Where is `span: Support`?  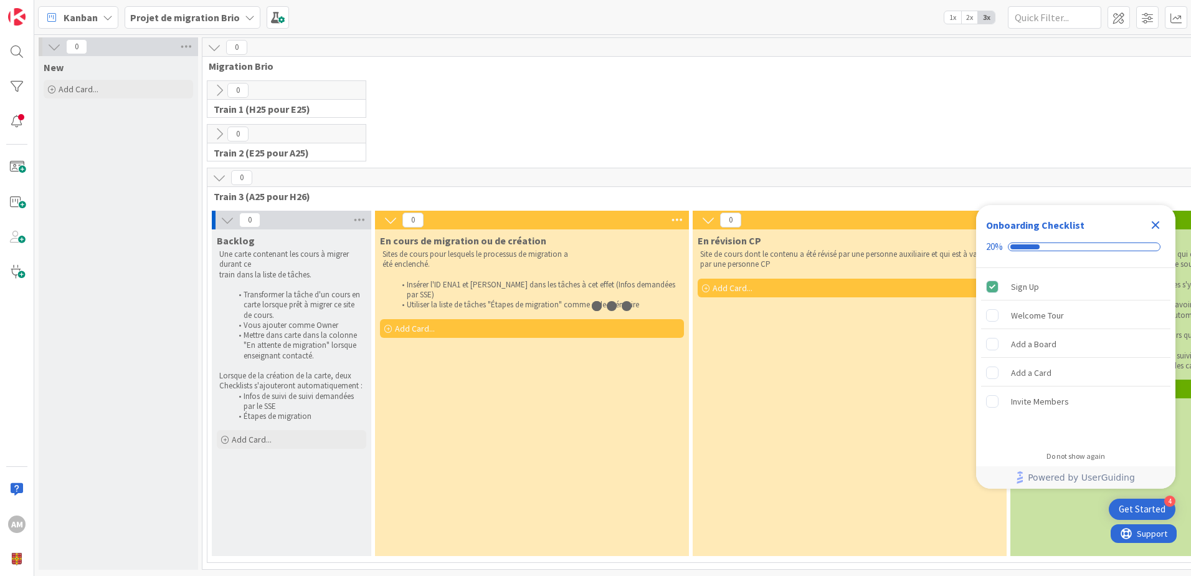
span: Support is located at coordinates (41, 9).